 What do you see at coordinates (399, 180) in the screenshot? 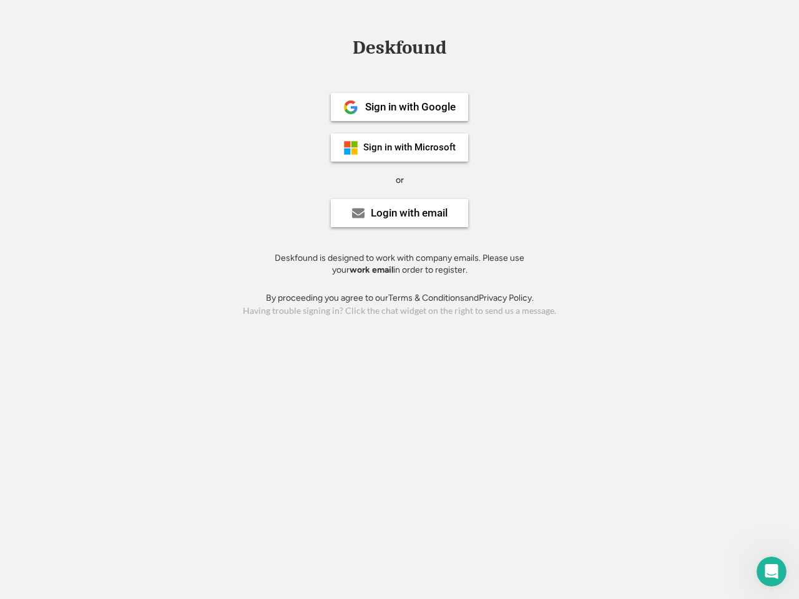
I see `div: or` at bounding box center [399, 180].